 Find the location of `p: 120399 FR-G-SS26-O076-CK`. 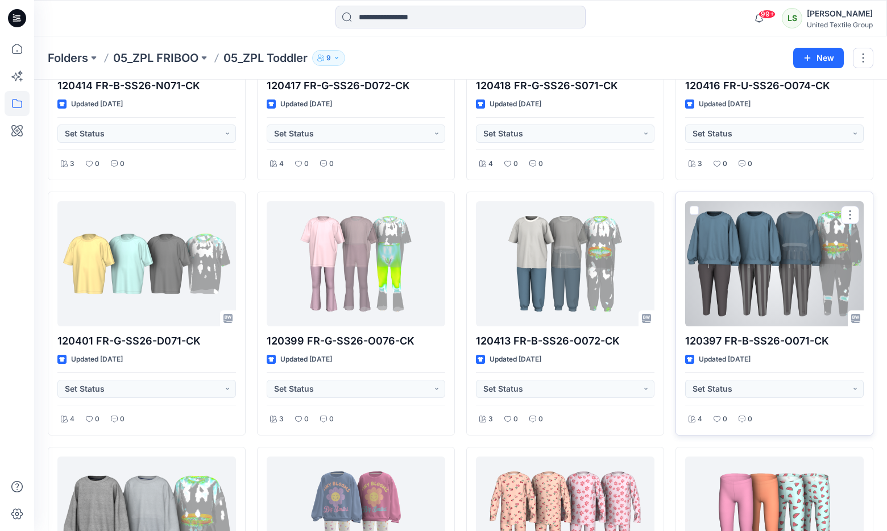

p: 120399 FR-G-SS26-O076-CK is located at coordinates (356, 341).